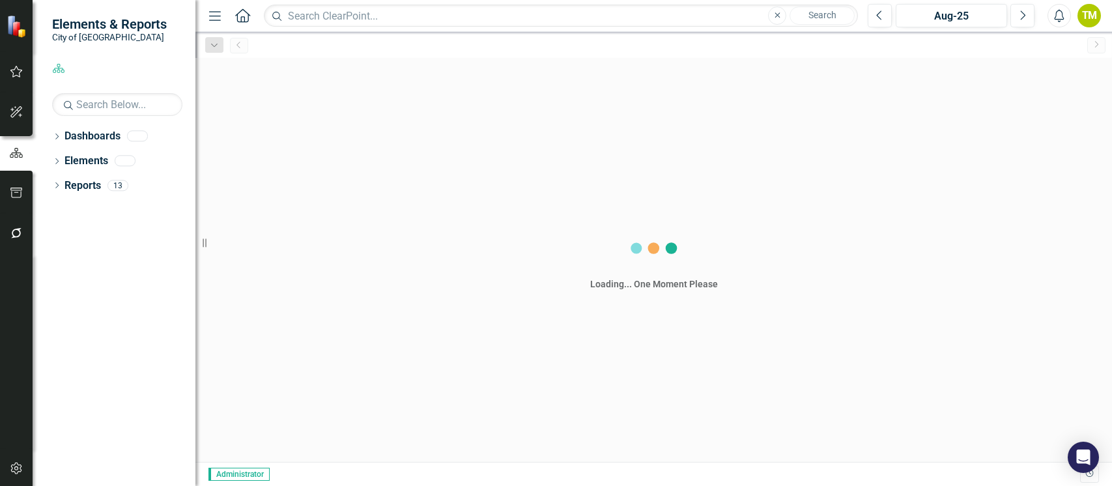 This screenshot has height=486, width=1112. I want to click on a: Reports, so click(83, 186).